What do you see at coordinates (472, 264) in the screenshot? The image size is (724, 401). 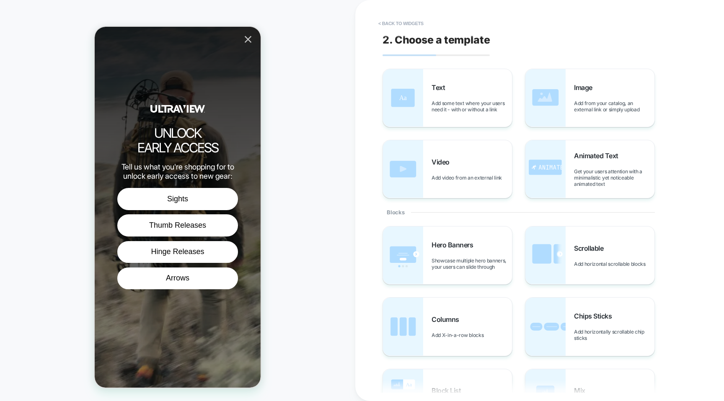 I see `span: Showcase multiple hero banners, your users can slide through` at bounding box center [472, 264].